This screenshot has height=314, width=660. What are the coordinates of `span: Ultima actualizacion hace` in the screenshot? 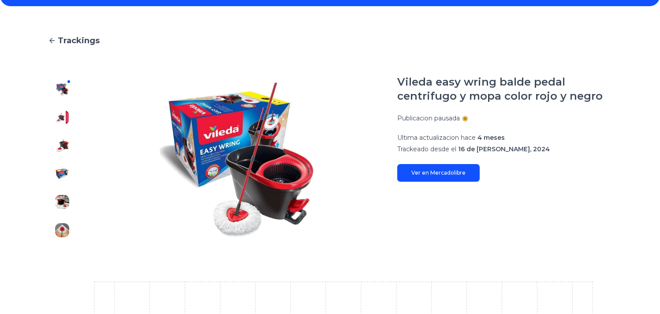 It's located at (437, 138).